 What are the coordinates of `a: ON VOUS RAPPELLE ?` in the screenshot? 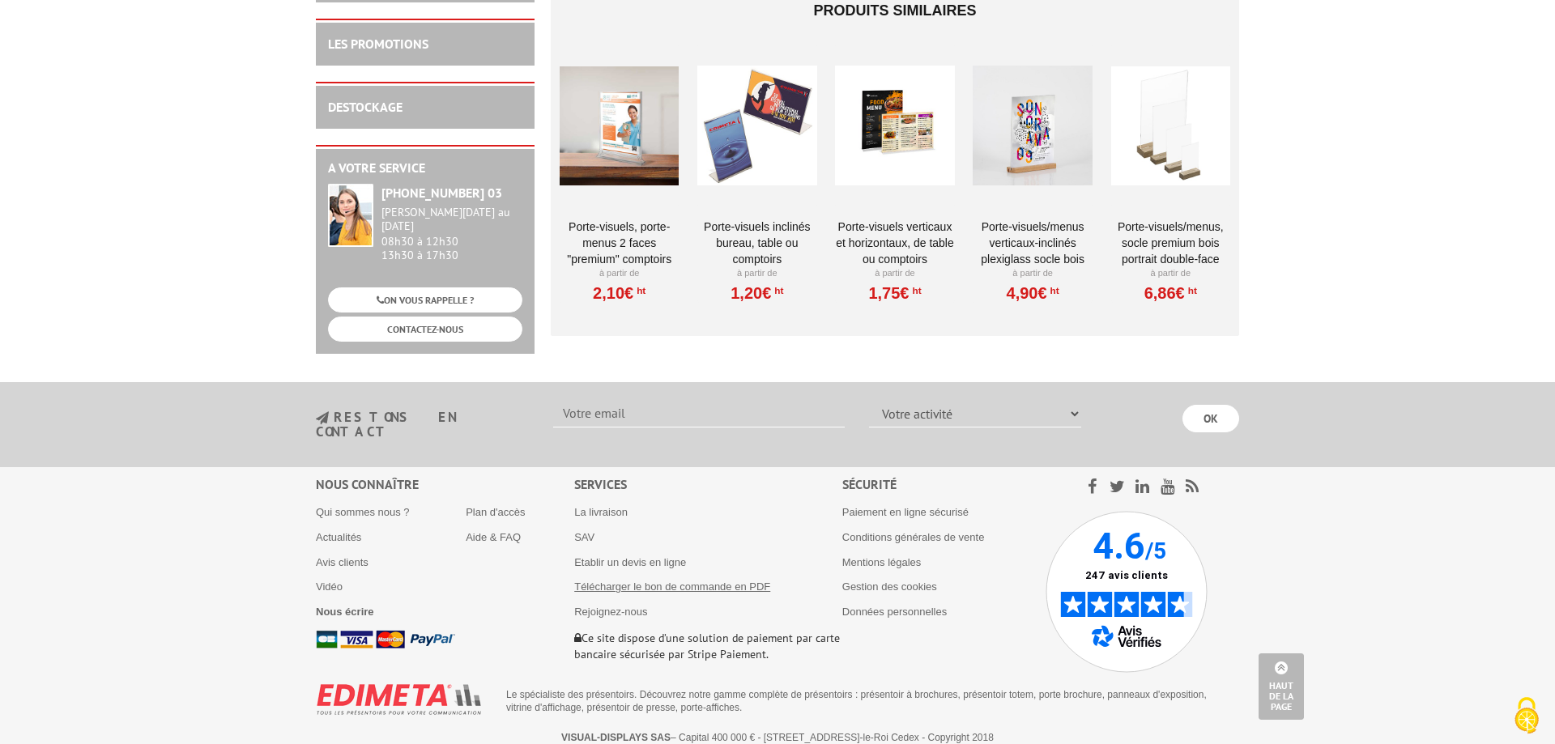 It's located at (425, 300).